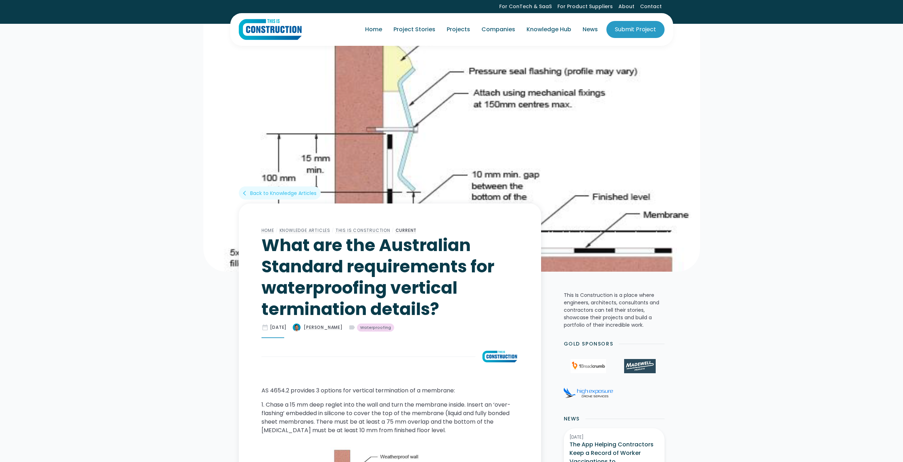 The image size is (903, 462). Describe the element at coordinates (498, 29) in the screenshot. I see `a: Companies` at that location.